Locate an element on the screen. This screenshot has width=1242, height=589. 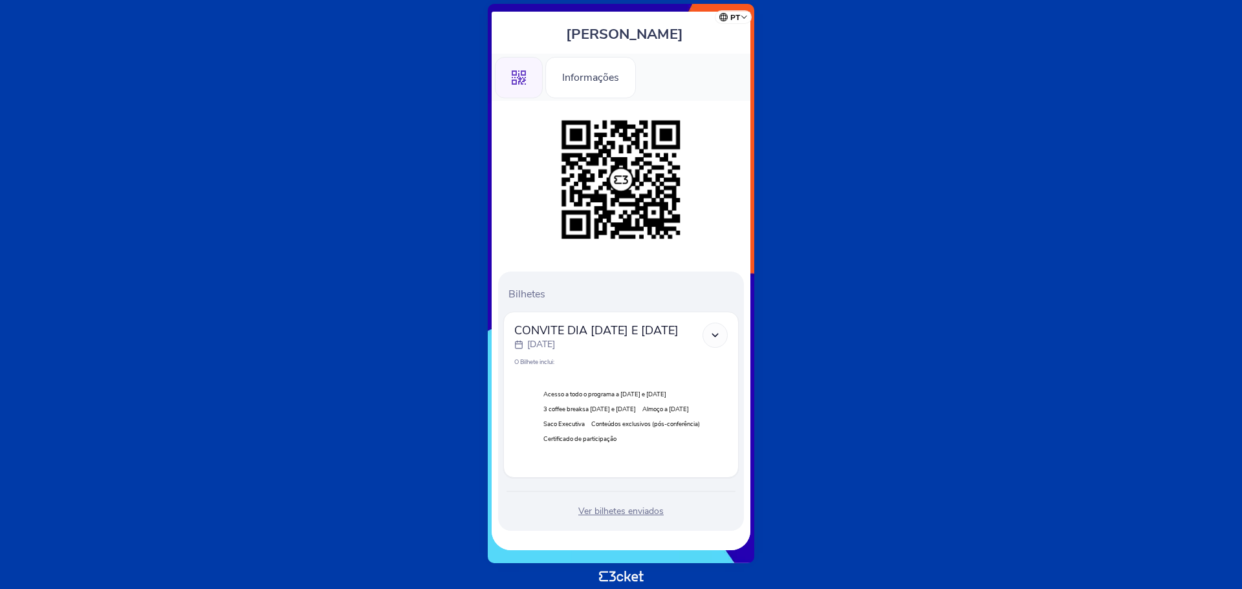
li: Certificado de participação is located at coordinates (580, 439).